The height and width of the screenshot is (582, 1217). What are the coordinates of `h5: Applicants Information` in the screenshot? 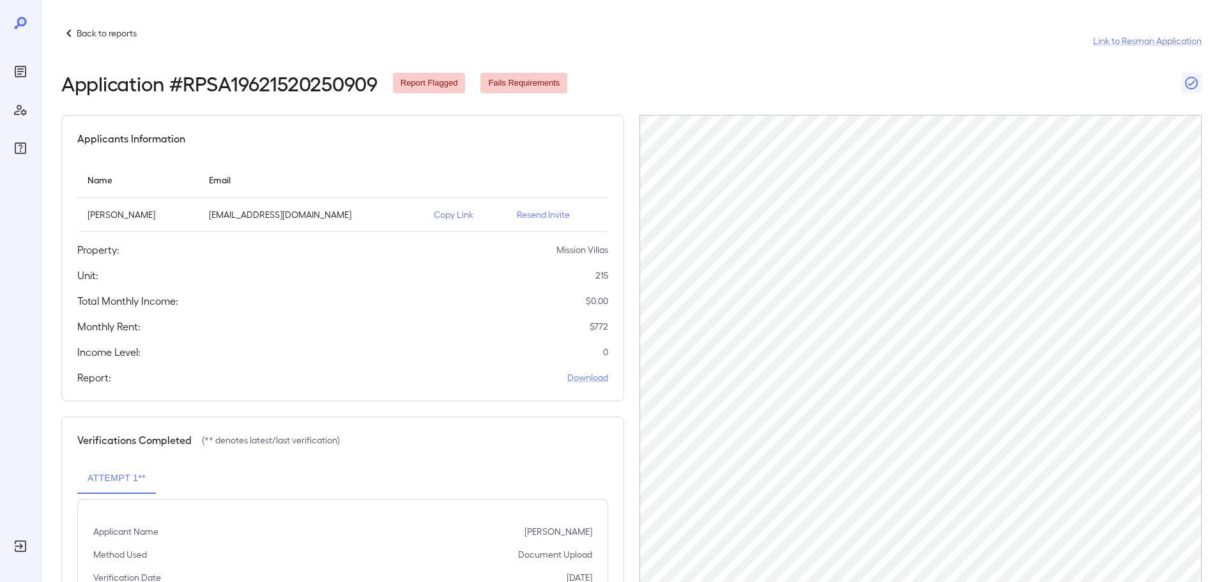 It's located at (131, 139).